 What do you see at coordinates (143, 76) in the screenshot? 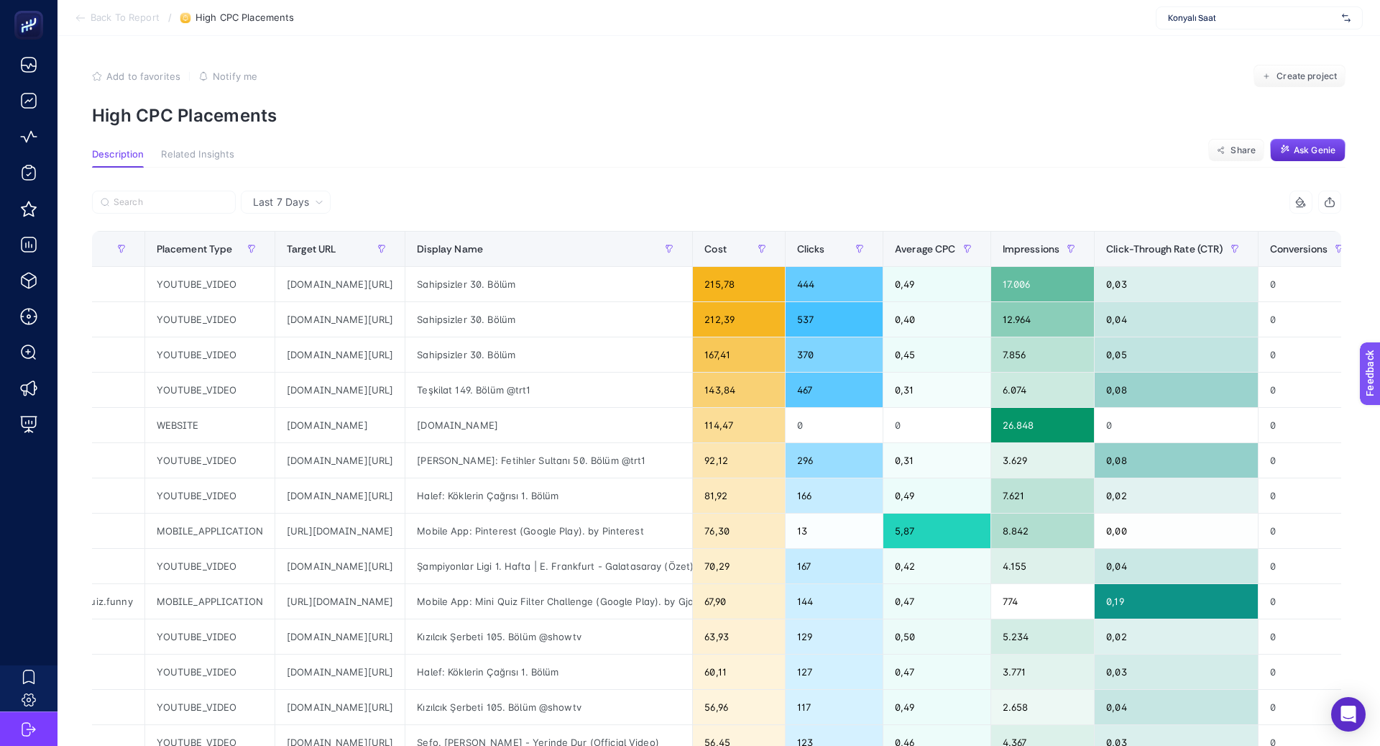
I see `span: Add to favorites` at bounding box center [143, 76].